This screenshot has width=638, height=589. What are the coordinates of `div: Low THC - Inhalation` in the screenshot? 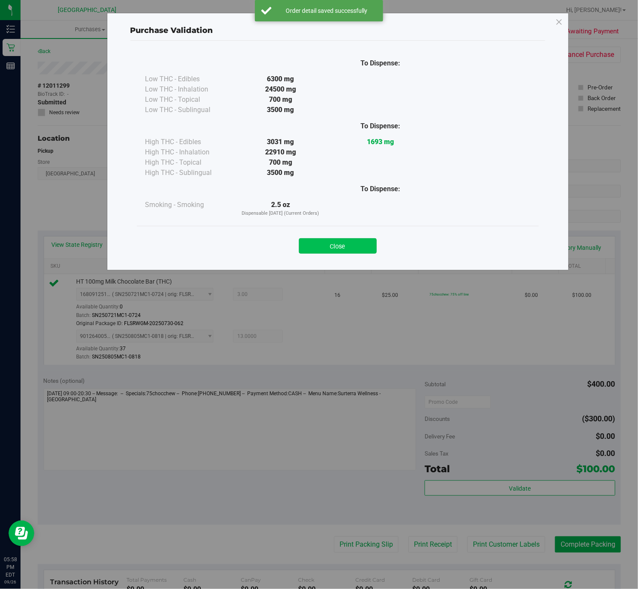 It's located at (188, 89).